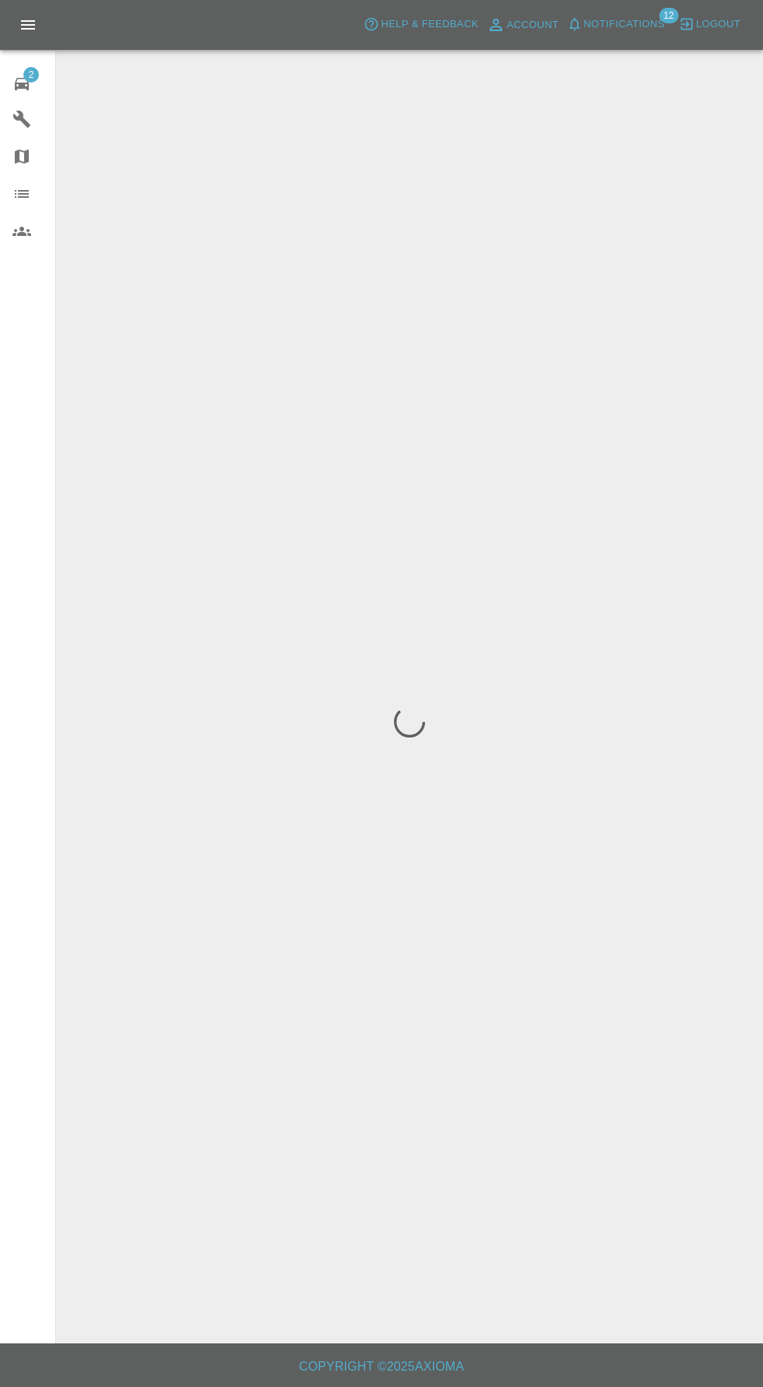  What do you see at coordinates (420, 24) in the screenshot?
I see `button: Help & Feedback` at bounding box center [420, 24].